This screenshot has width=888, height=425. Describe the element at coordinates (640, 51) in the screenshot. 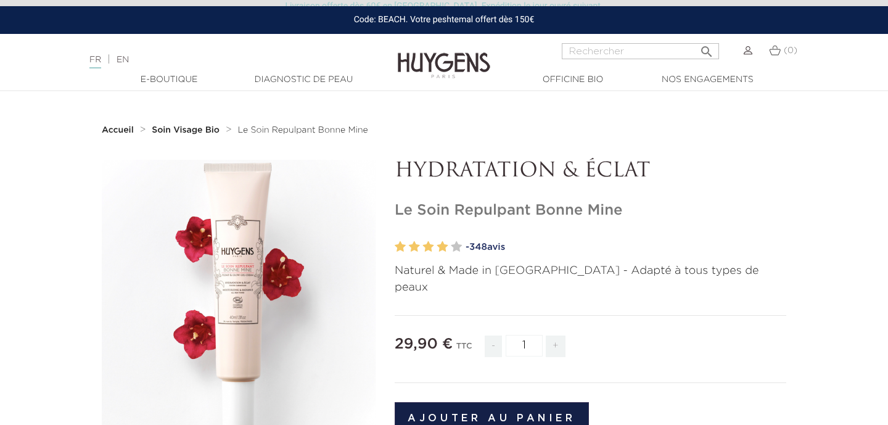

I see `input: Rechercher` at that location.